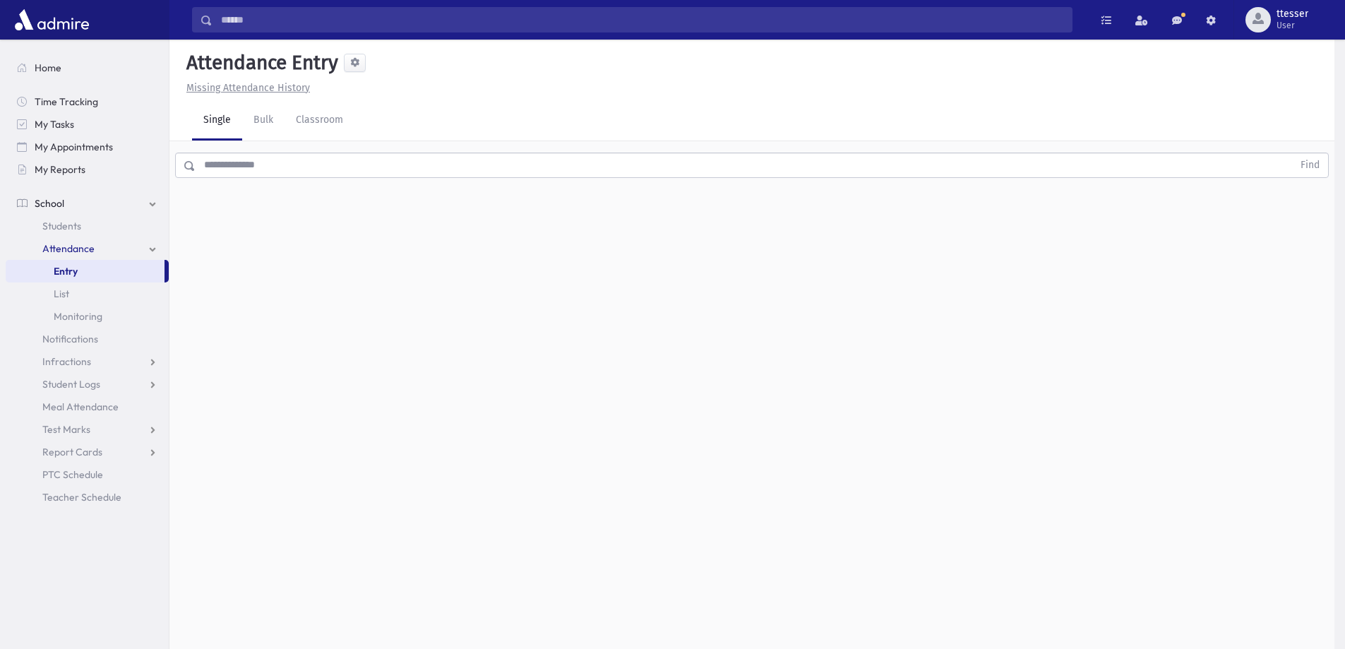 This screenshot has width=1345, height=649. I want to click on span: User, so click(1292, 25).